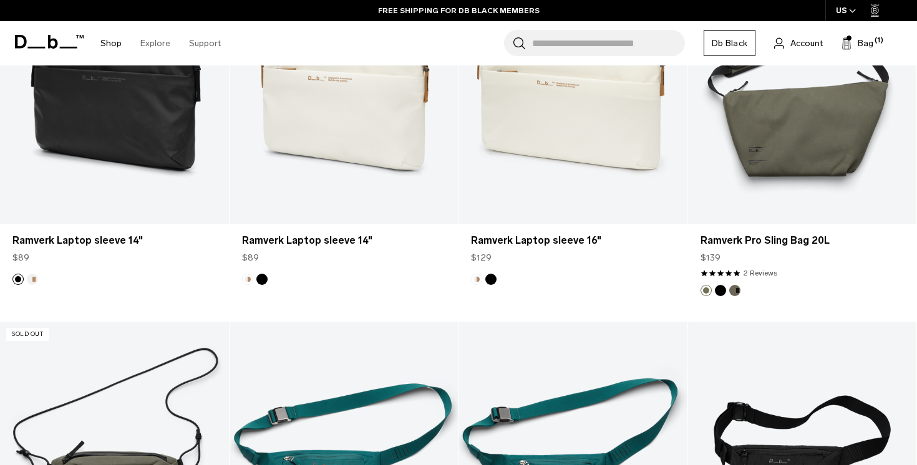 This screenshot has width=917, height=465. Describe the element at coordinates (735, 291) in the screenshot. I see `button: Forest Green` at that location.